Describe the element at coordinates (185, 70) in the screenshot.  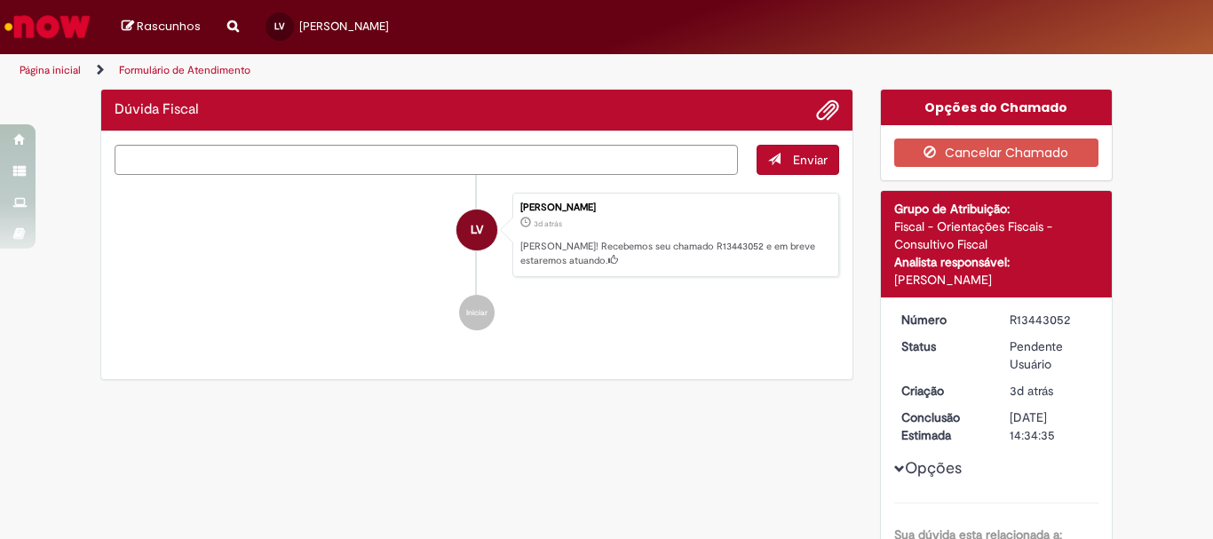
I see `a: Formulário de Atendimento` at that location.